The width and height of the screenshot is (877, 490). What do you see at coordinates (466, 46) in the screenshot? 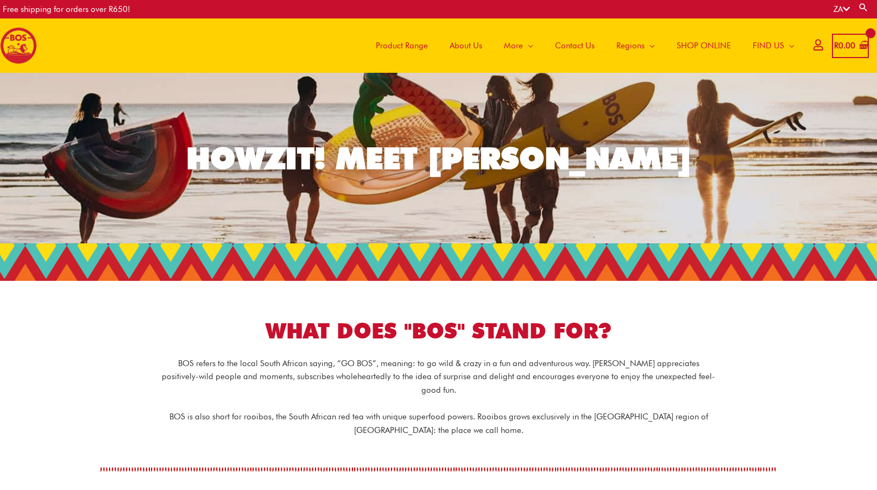
I see `a: About Us` at bounding box center [466, 46].